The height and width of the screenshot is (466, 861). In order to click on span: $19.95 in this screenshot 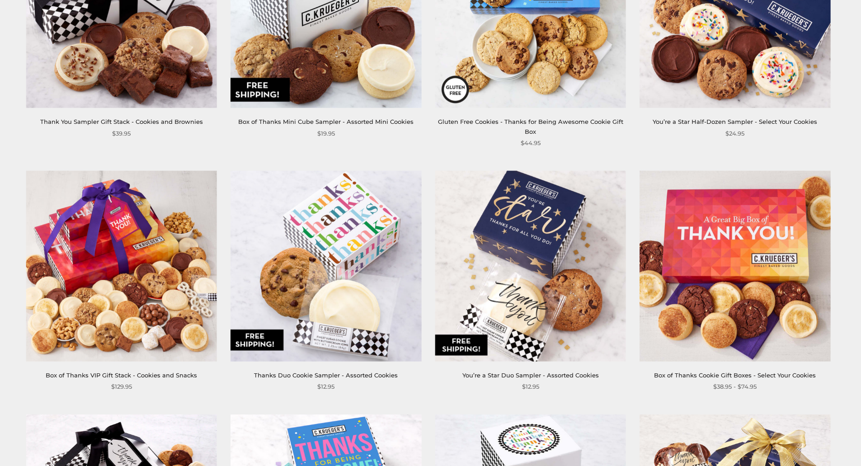, I will do `click(326, 133)`.